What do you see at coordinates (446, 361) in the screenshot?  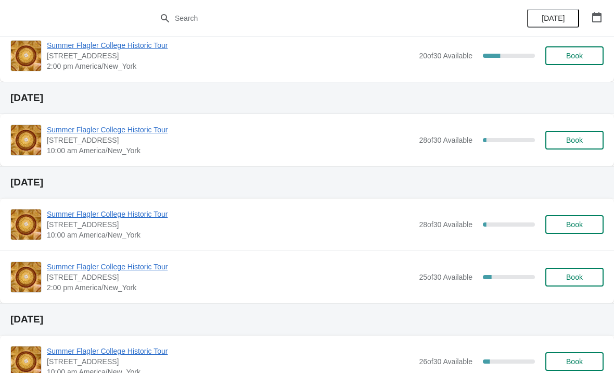 I see `span: 26 of 30 Available` at bounding box center [446, 361].